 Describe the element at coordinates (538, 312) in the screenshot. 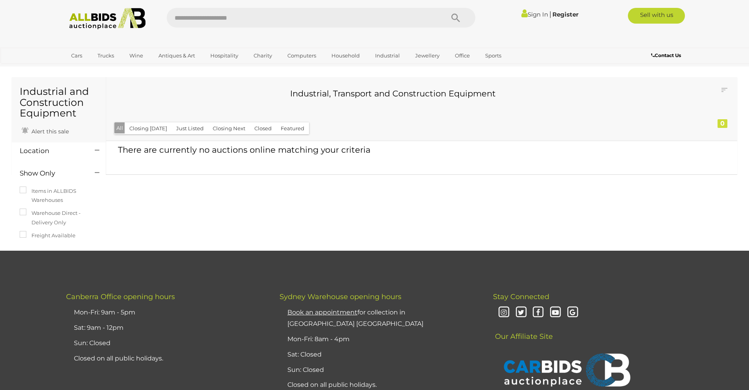

I see `i: Facebook` at that location.